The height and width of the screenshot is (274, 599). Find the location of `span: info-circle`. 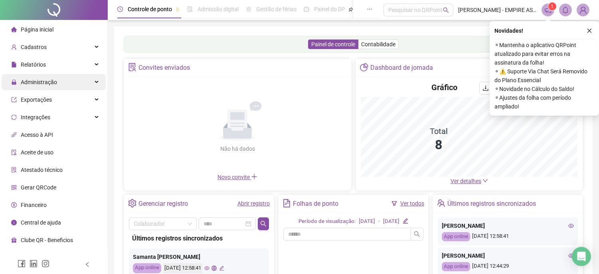

span: info-circle is located at coordinates (14, 223).